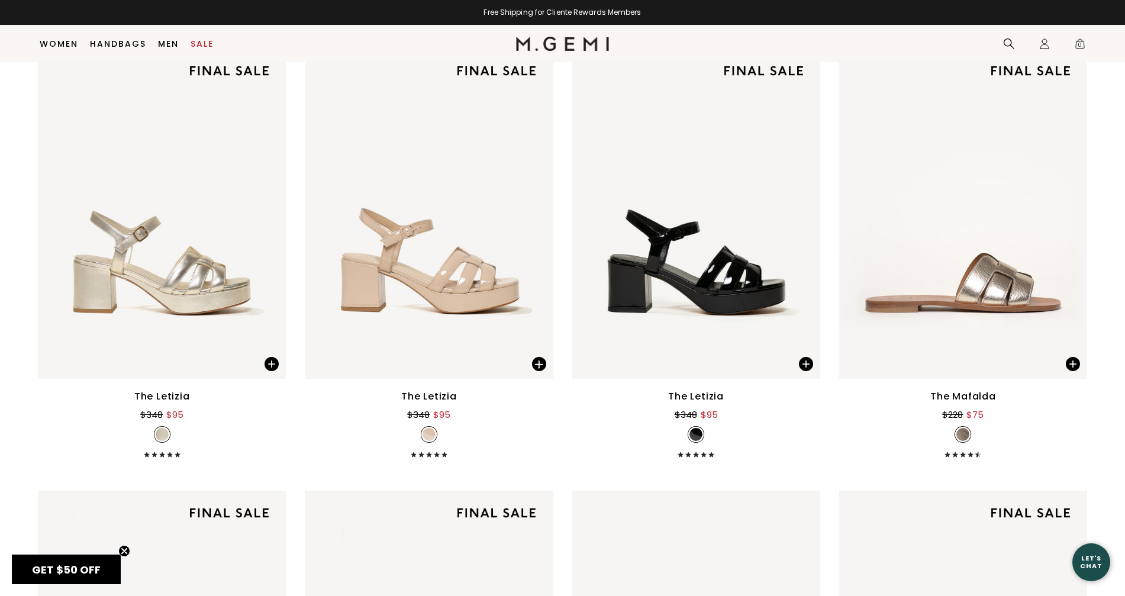 This screenshot has width=1125, height=596. Describe the element at coordinates (562, 44) in the screenshot. I see `img: M.Gemi` at that location.